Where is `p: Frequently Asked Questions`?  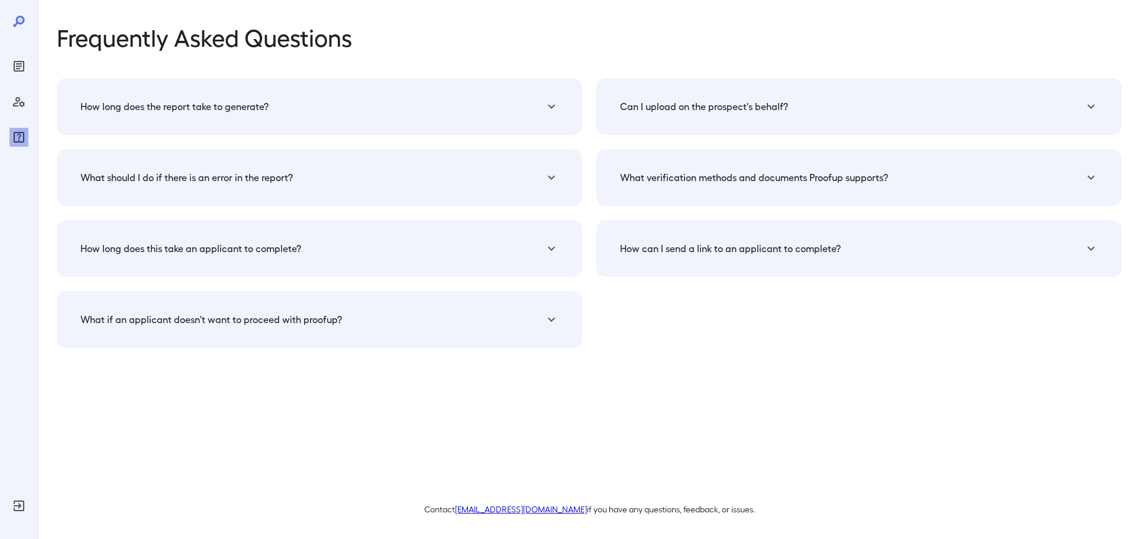
p: Frequently Asked Questions is located at coordinates (589, 37).